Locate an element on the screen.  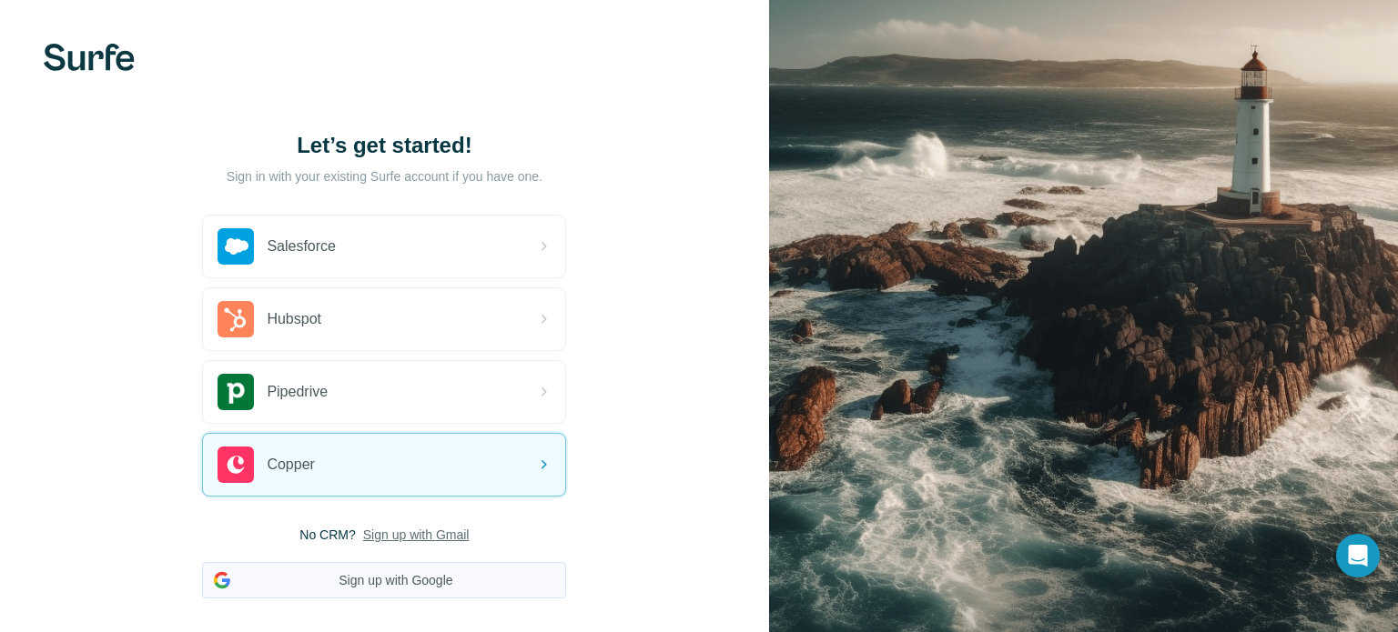
h1: Let’s get started! is located at coordinates (384, 146).